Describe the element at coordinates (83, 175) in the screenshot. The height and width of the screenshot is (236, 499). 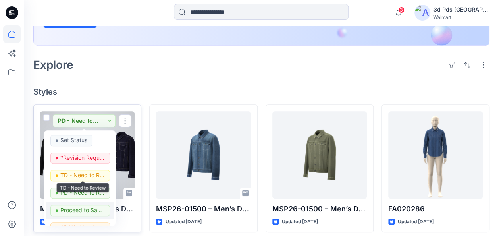
I see `p: TD - Need to Review` at that location.